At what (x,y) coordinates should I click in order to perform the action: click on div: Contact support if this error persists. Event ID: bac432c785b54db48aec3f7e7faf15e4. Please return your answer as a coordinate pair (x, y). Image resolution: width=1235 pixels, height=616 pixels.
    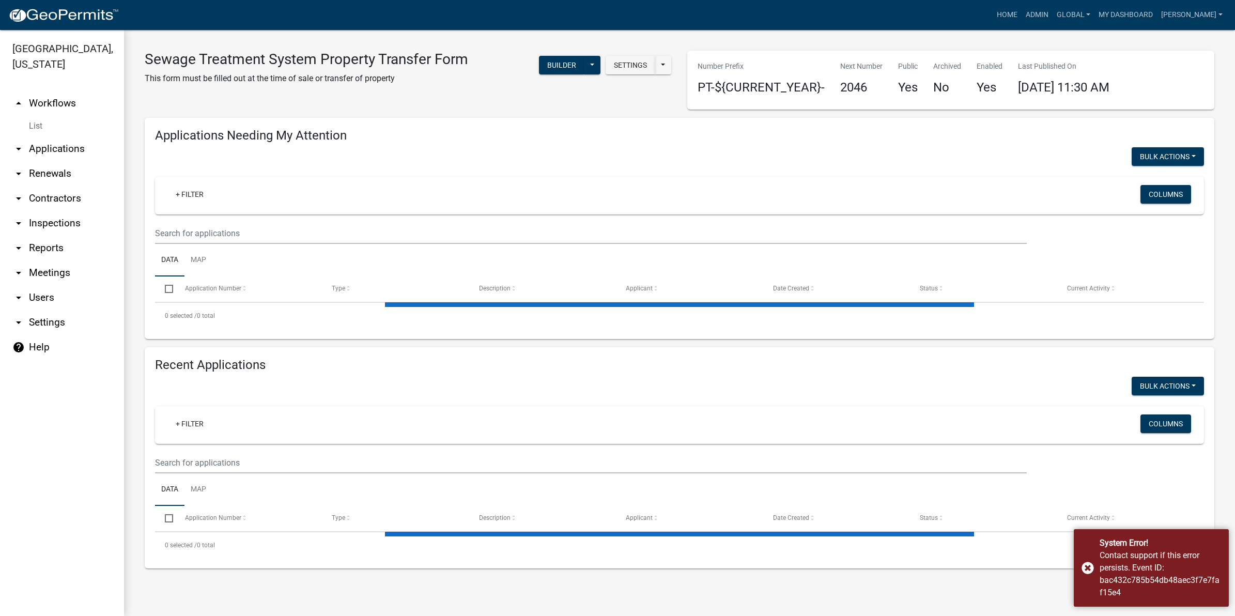
    Looking at the image, I should click on (1160, 574).